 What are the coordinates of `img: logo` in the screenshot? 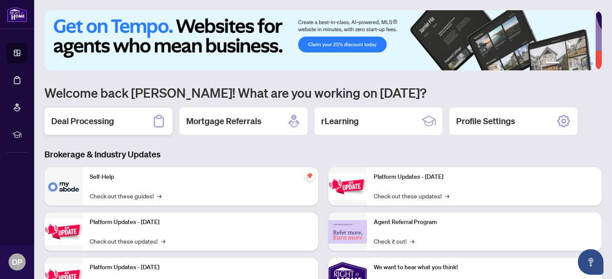 It's located at (17, 14).